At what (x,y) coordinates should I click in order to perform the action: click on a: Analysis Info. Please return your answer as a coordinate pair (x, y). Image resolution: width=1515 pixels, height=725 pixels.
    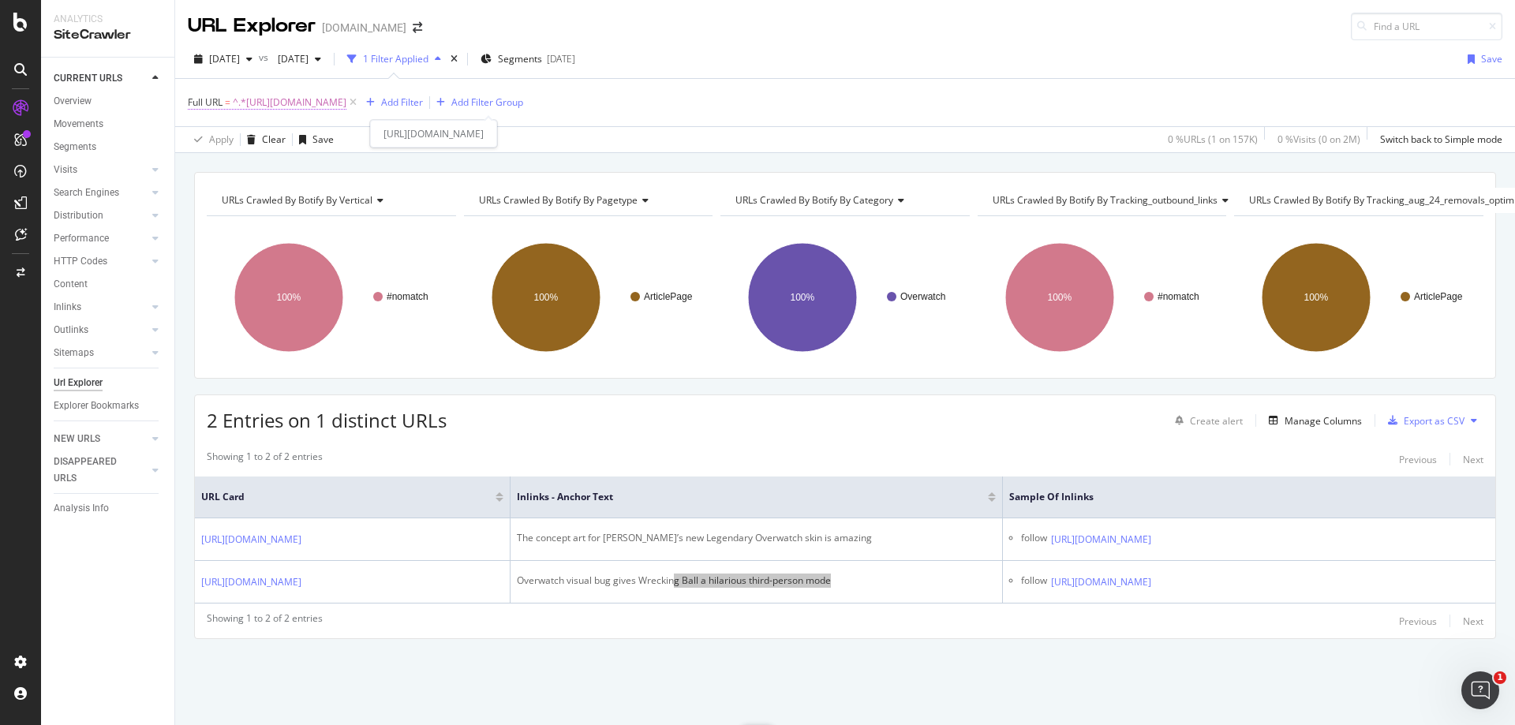
    Looking at the image, I should click on (108, 508).